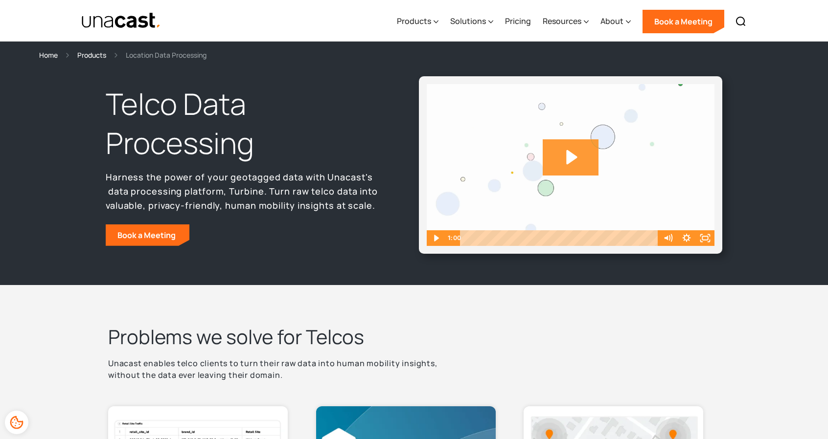  What do you see at coordinates (705, 238) in the screenshot?
I see `button: Fullscreen` at bounding box center [705, 238].